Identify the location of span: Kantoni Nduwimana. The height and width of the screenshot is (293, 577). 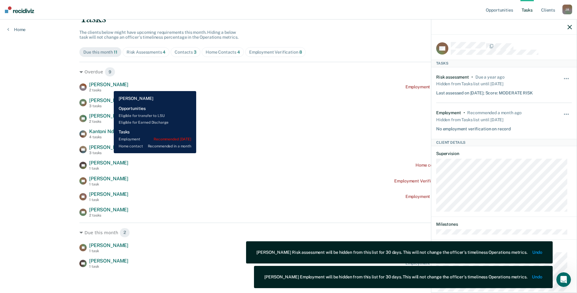
(111, 131).